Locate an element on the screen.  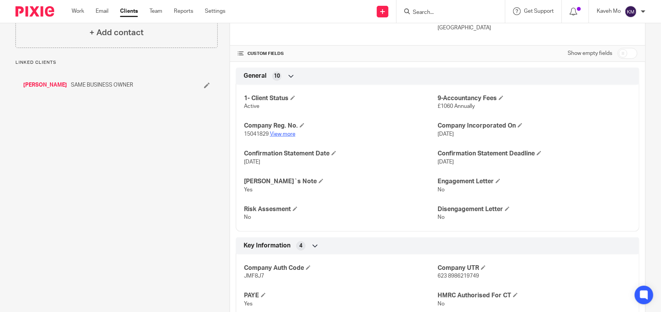
a: Settings is located at coordinates (215, 11).